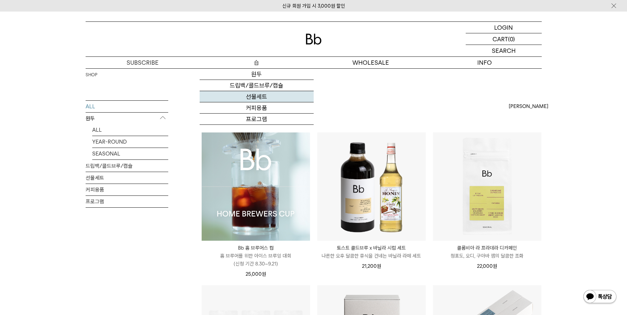 The image size is (627, 315). What do you see at coordinates (371, 248) in the screenshot?
I see `p: 토스트 콜드브루 x 바닐라 시럽 세트` at bounding box center [371, 248].